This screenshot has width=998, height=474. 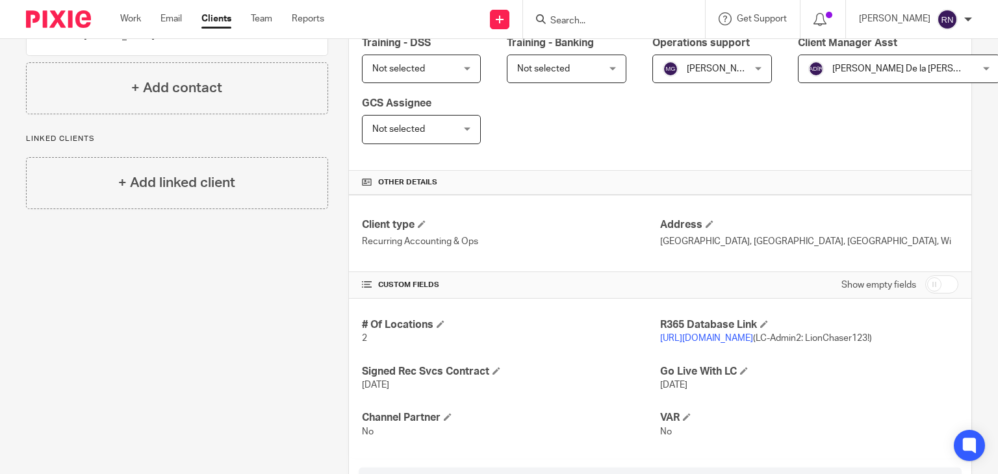 I want to click on input: Search, so click(x=608, y=21).